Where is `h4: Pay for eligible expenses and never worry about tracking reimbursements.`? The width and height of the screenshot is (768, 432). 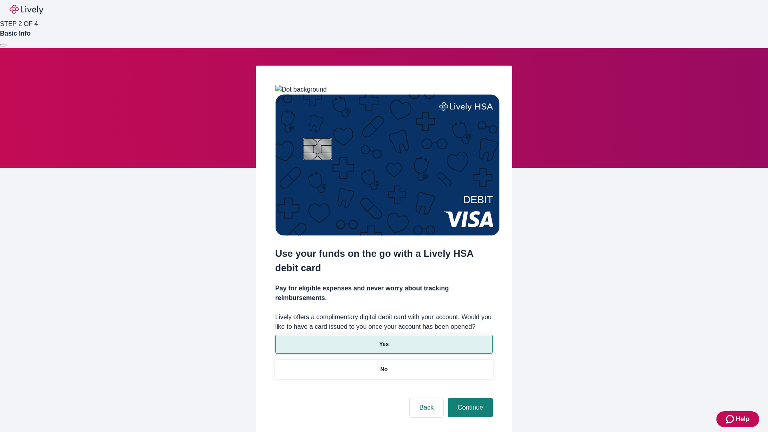 h4: Pay for eligible expenses and never worry about tracking reimbursements. is located at coordinates (384, 293).